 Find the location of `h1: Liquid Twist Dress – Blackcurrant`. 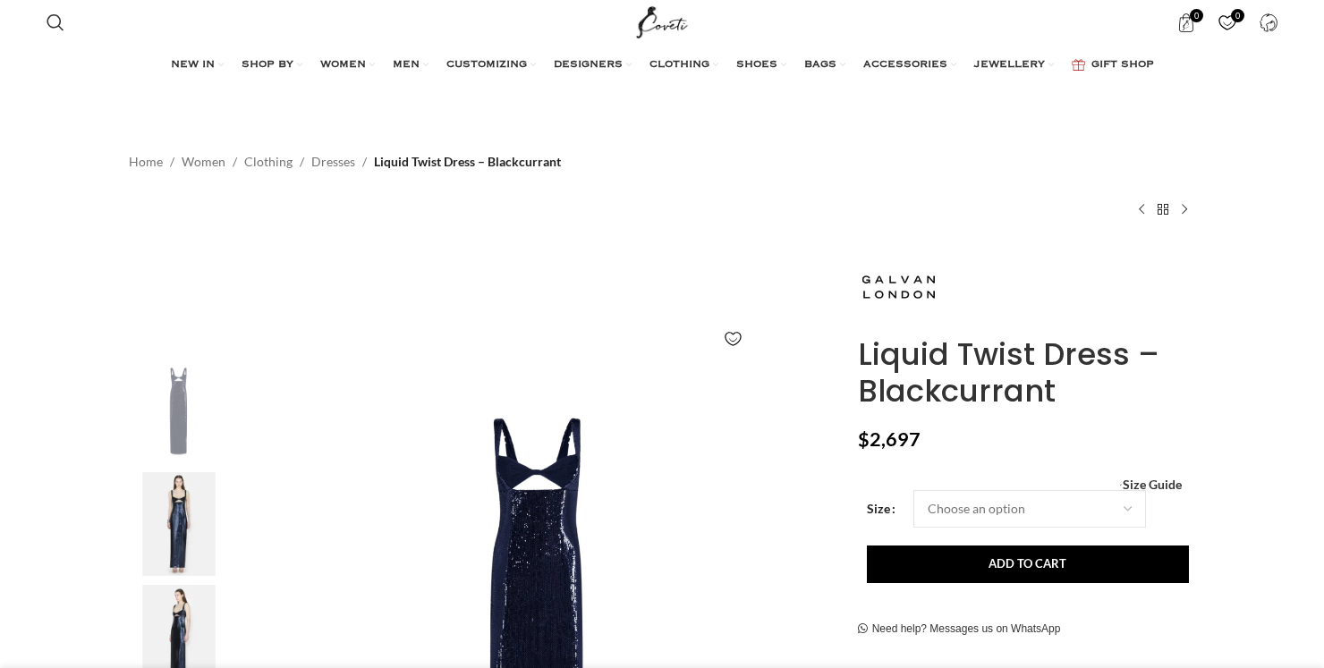

h1: Liquid Twist Dress – Blackcurrant is located at coordinates (1026, 373).